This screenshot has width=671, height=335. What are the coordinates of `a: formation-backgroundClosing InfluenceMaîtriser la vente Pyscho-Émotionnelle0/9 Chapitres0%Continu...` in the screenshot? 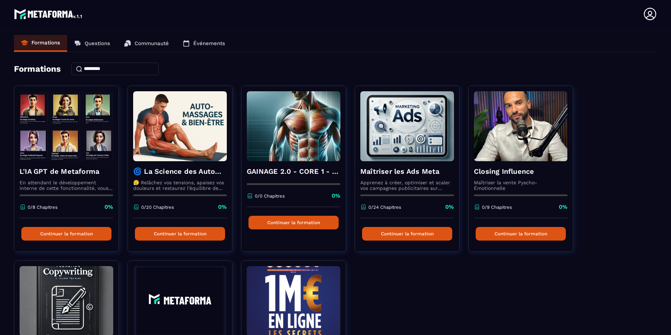 It's located at (525, 173).